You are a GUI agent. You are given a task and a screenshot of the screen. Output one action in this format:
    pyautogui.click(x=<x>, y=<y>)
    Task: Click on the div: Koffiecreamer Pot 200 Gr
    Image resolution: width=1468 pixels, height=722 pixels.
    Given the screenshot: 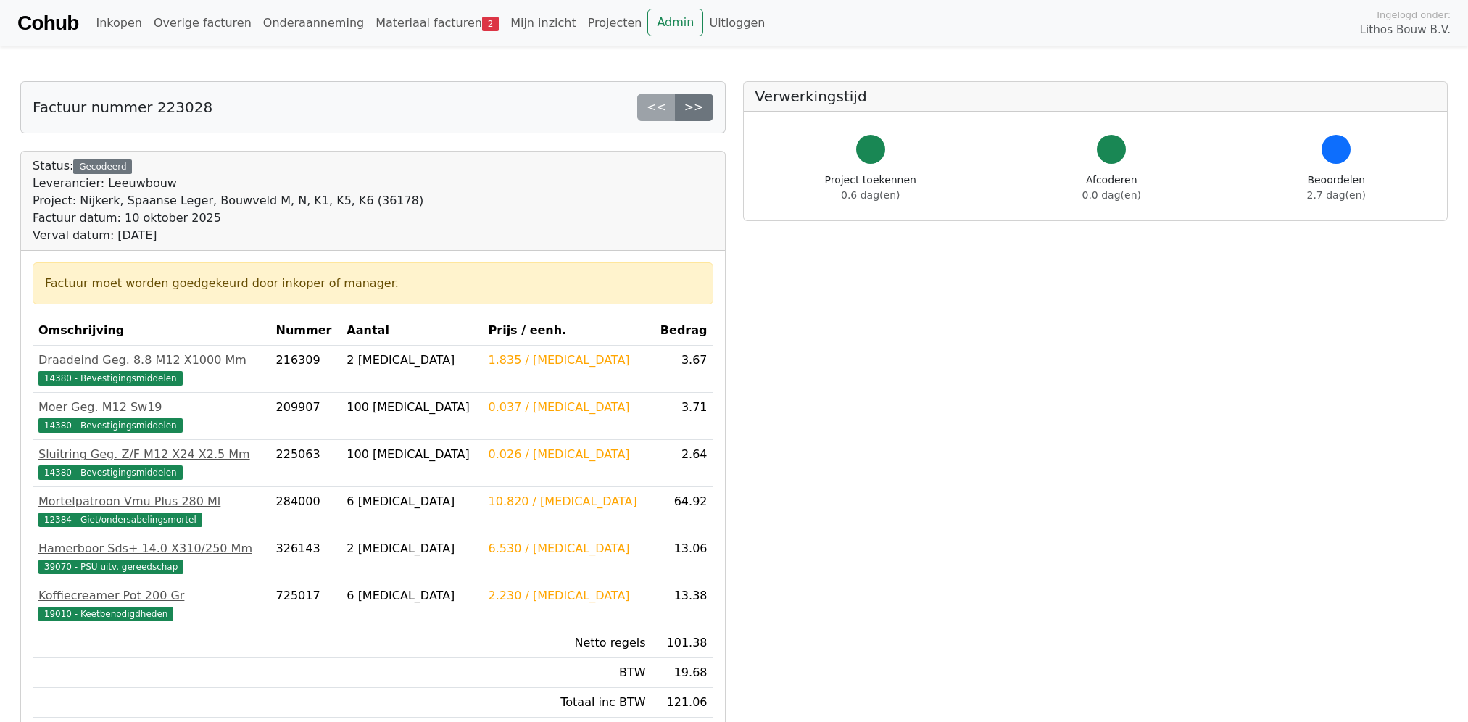 What is the action you would take?
    pyautogui.click(x=152, y=596)
    